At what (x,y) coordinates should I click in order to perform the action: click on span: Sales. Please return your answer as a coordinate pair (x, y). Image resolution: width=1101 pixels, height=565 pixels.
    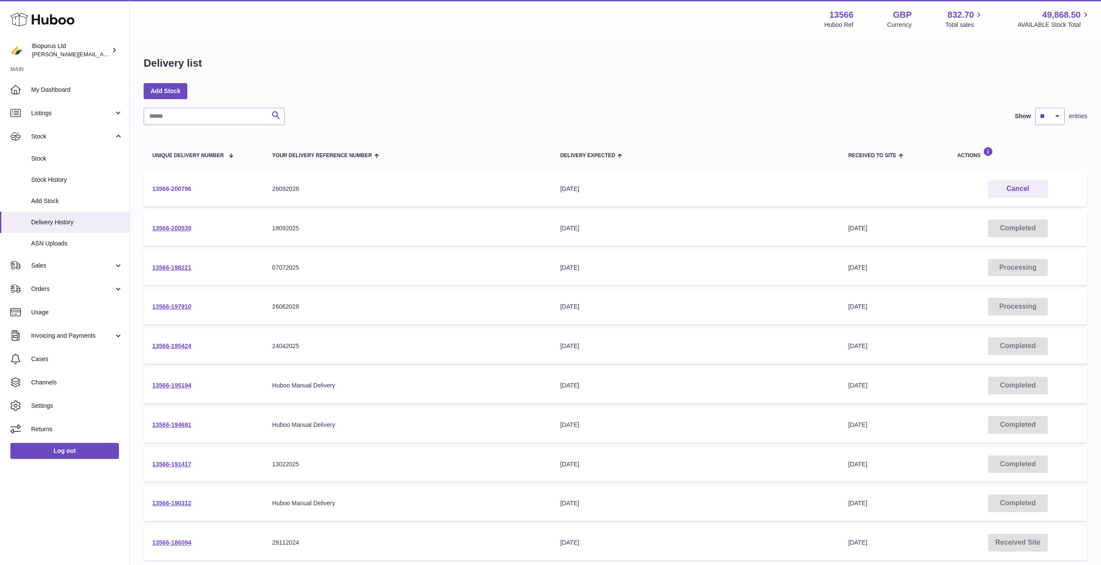
    Looking at the image, I should click on (72, 265).